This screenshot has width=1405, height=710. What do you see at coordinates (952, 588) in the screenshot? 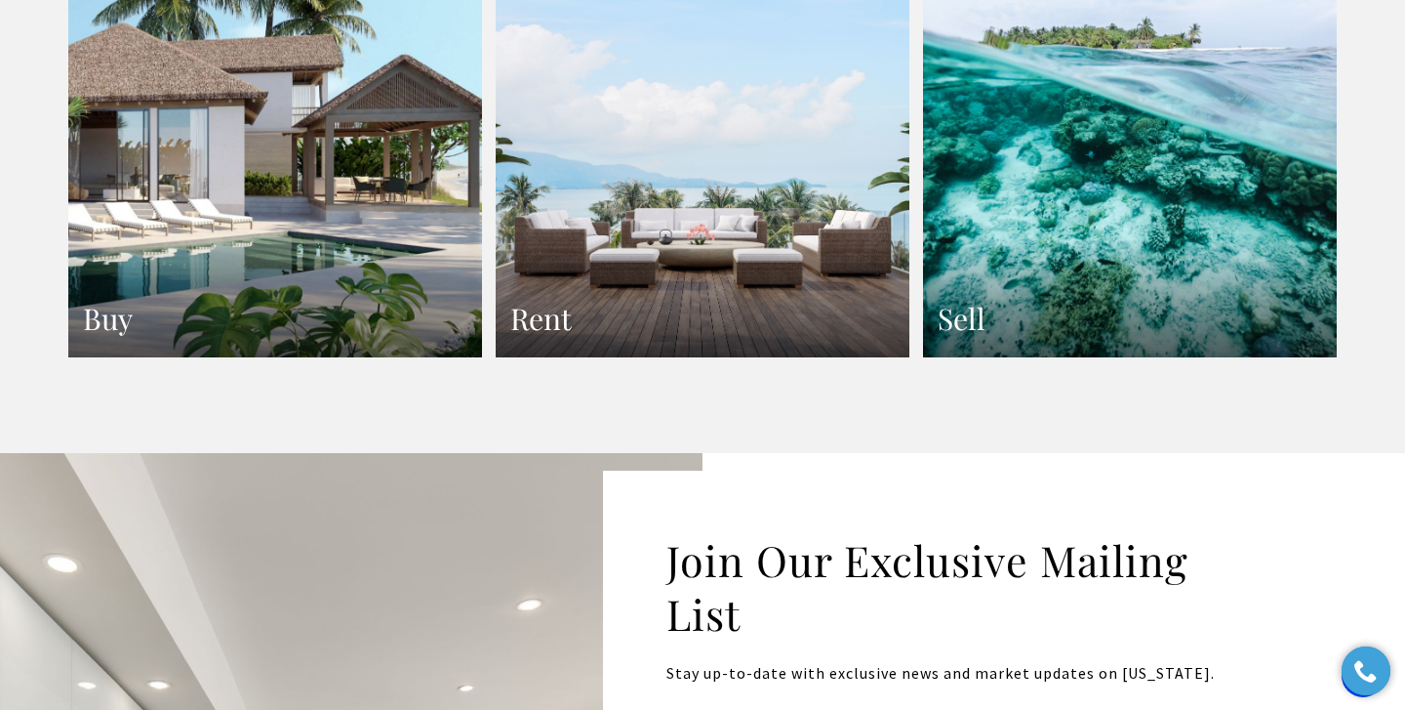
I see `h2: Join Our Exclusive Mailing List` at bounding box center [952, 588].